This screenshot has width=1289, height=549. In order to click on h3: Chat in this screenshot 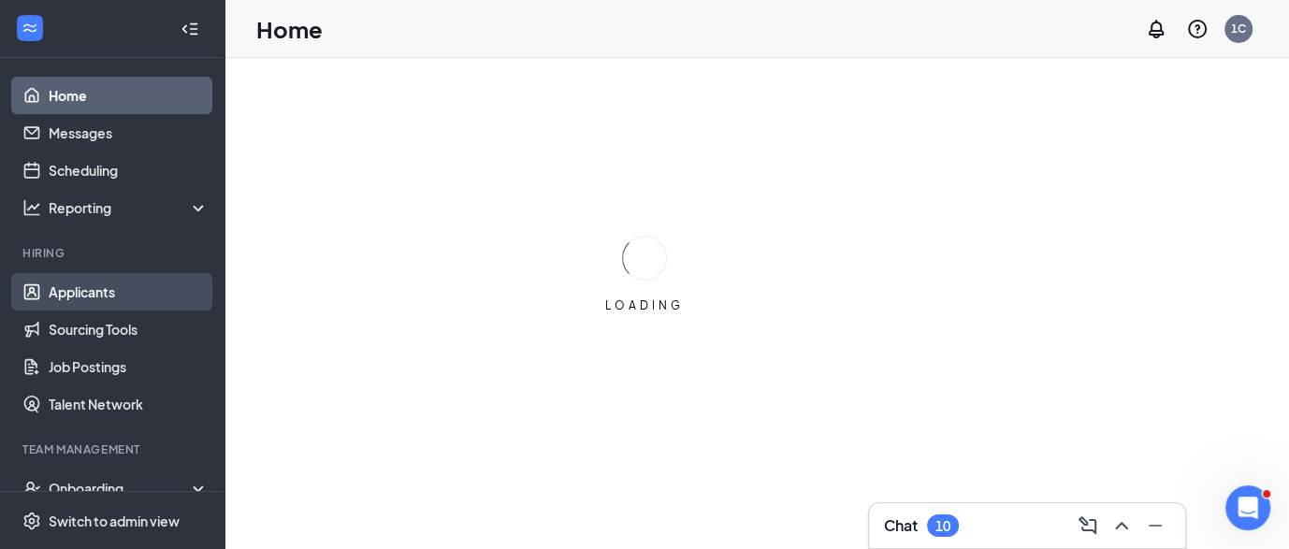, I will do `click(900, 526)`.